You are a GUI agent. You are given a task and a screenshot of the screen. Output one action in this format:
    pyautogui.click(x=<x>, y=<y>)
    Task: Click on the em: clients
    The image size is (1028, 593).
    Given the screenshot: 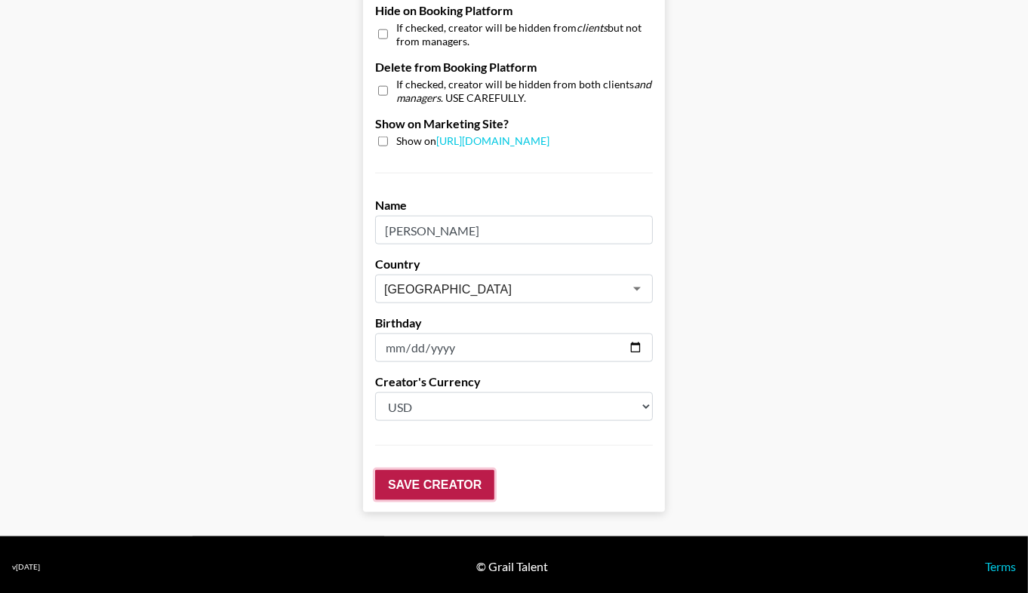 What is the action you would take?
    pyautogui.click(x=592, y=27)
    